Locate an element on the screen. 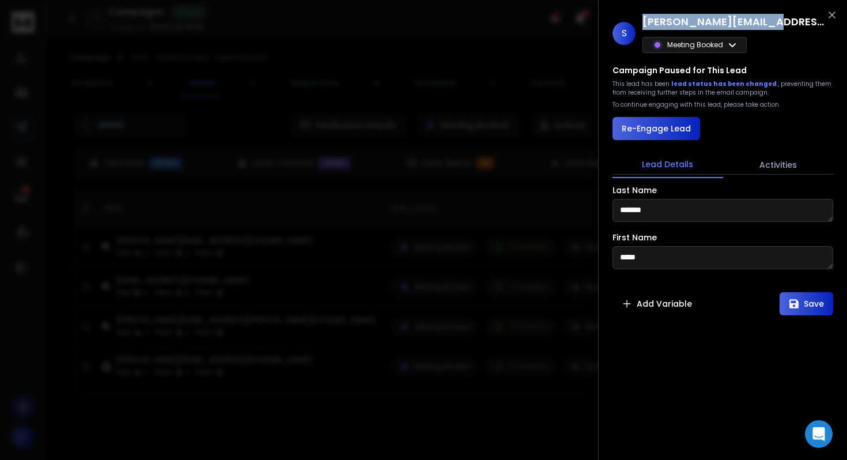 This screenshot has height=460, width=847. label: Last Name is located at coordinates (634, 190).